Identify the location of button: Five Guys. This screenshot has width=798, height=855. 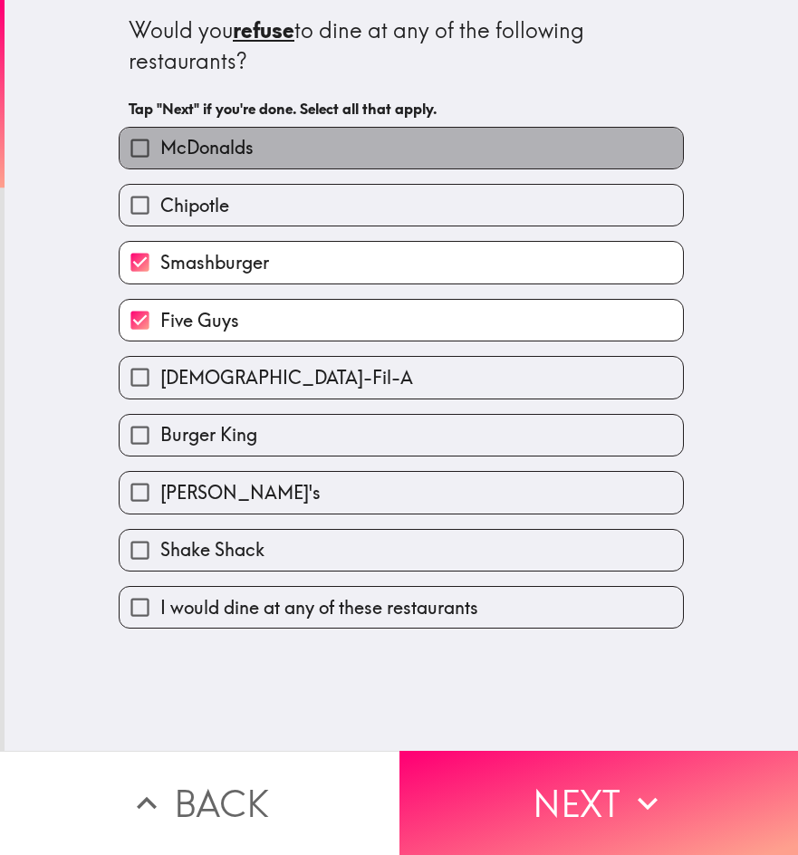
(401, 320).